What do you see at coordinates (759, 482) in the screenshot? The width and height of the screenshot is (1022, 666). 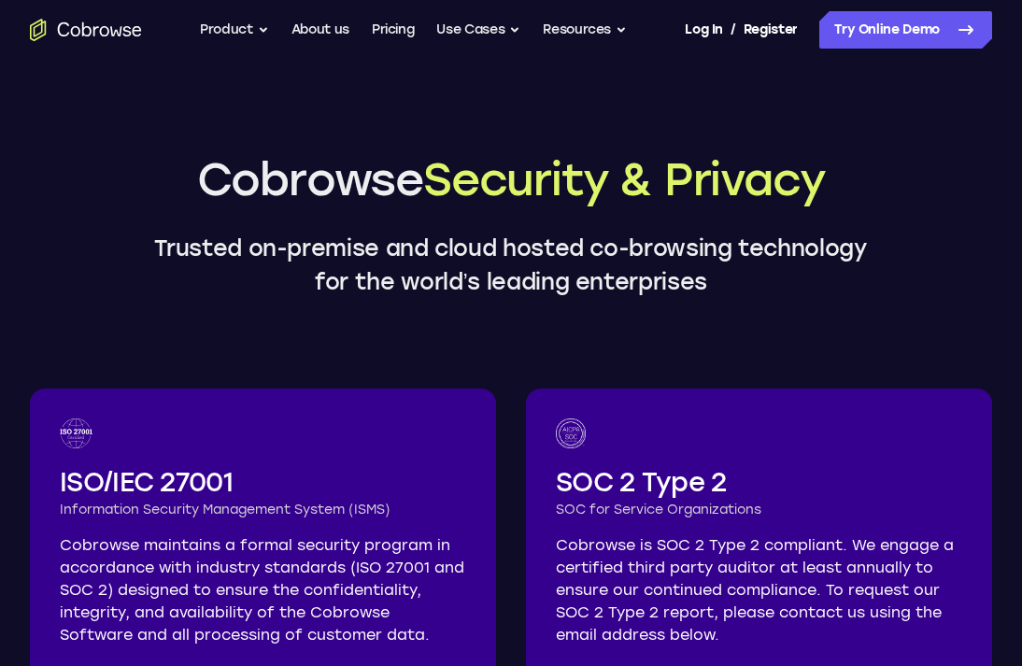 I see `h2: SOC 2 Type 2` at bounding box center [759, 482].